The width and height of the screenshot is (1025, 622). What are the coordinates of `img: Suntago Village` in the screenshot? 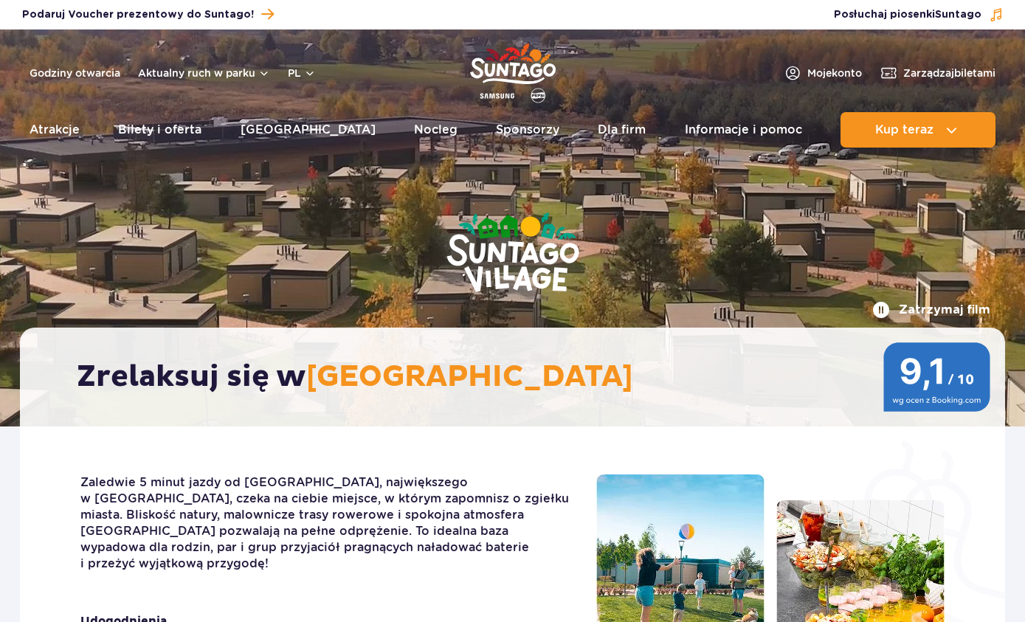 It's located at (513, 254).